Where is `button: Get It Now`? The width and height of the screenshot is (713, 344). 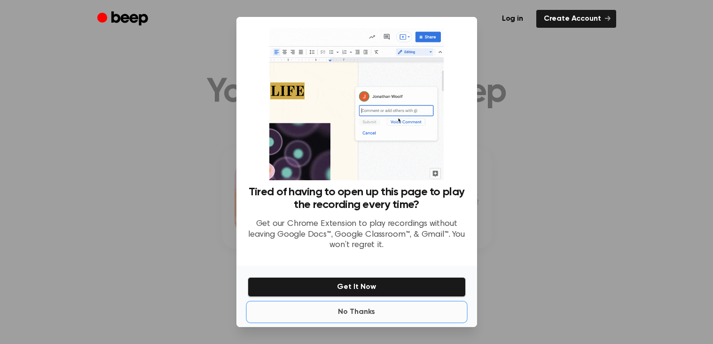
button: Get It Now is located at coordinates (357, 287).